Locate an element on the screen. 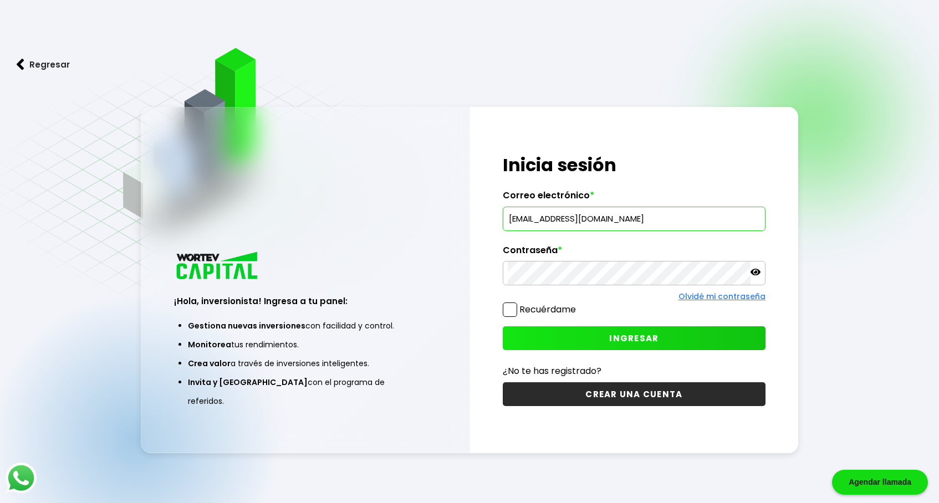  span: Crea valor is located at coordinates (209, 363).